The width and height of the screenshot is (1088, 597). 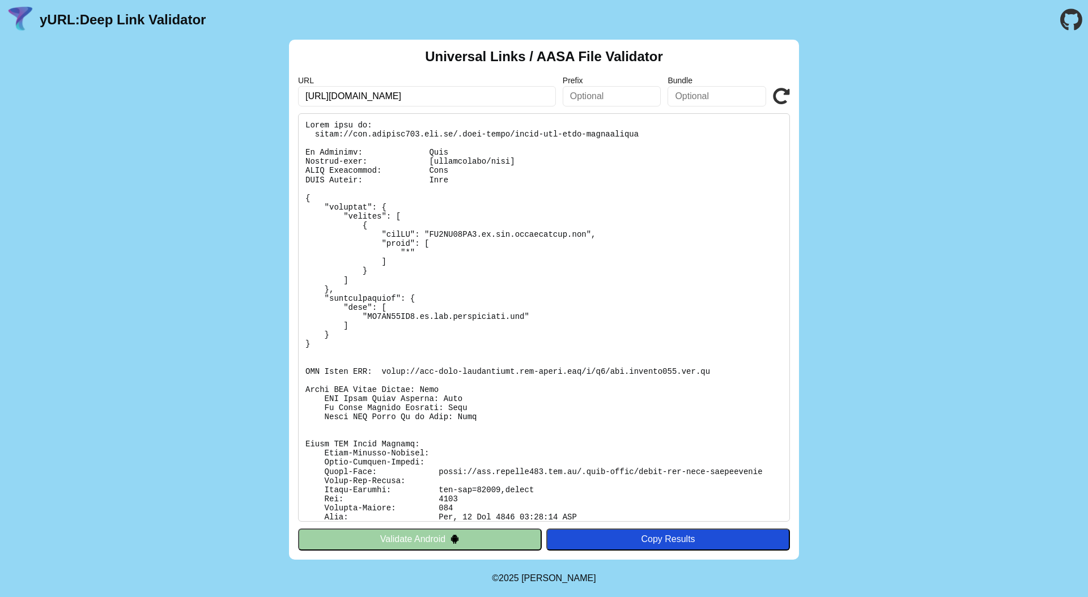 What do you see at coordinates (612, 80) in the screenshot?
I see `label: Prefix` at bounding box center [612, 80].